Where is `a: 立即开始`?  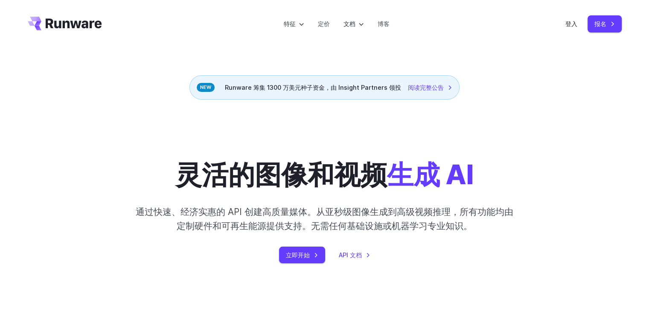 a: 立即开始 is located at coordinates (302, 254).